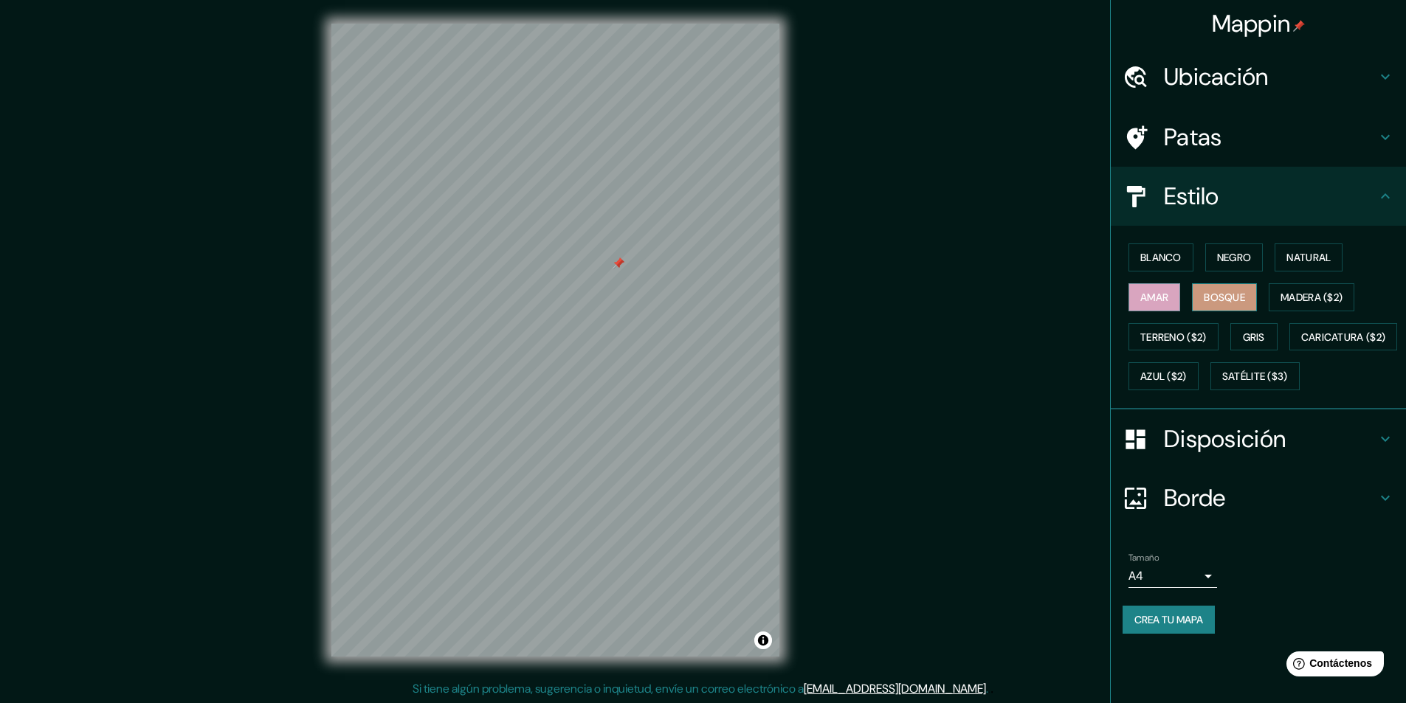 The height and width of the screenshot is (703, 1406). What do you see at coordinates (1154, 297) in the screenshot?
I see `button: Amar` at bounding box center [1154, 297].